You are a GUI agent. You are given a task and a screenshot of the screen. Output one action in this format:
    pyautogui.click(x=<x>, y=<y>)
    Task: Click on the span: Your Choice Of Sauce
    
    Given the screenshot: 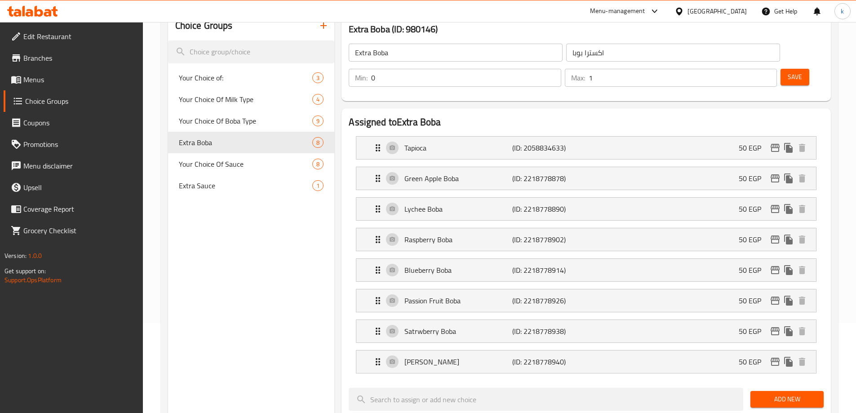 What is the action you would take?
    pyautogui.click(x=246, y=164)
    